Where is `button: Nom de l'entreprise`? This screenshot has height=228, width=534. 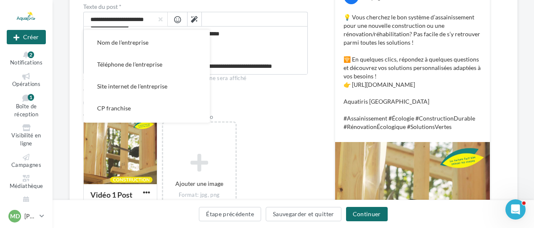
button: Nom de l'entreprise is located at coordinates (147, 43).